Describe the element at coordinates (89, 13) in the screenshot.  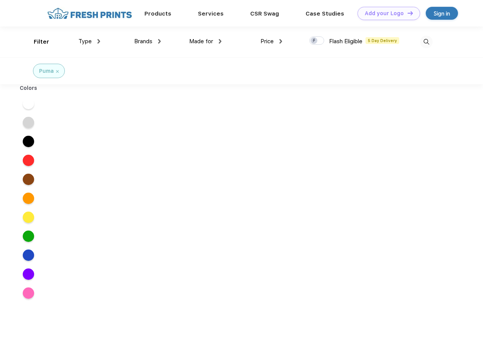
I see `img: fo%20logo%202.webp` at that location.